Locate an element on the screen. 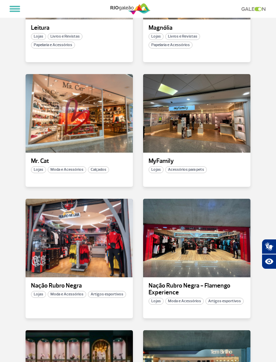 This screenshot has width=276, height=362. p: MyFamily is located at coordinates (197, 161).